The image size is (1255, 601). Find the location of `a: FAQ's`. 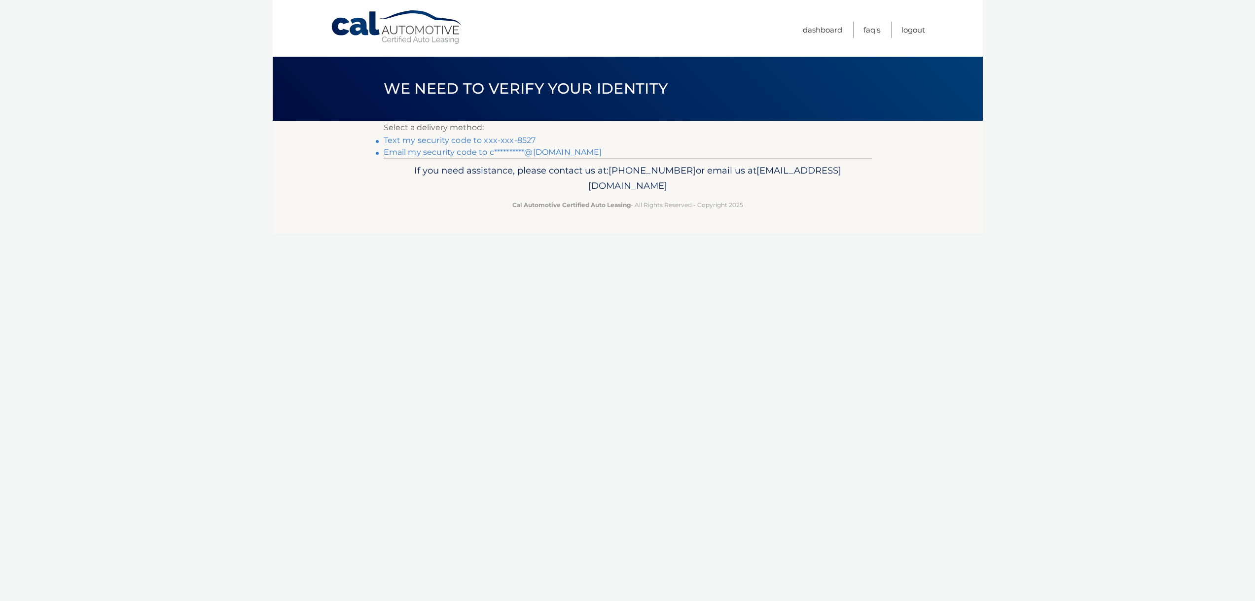

a: FAQ's is located at coordinates (872, 30).